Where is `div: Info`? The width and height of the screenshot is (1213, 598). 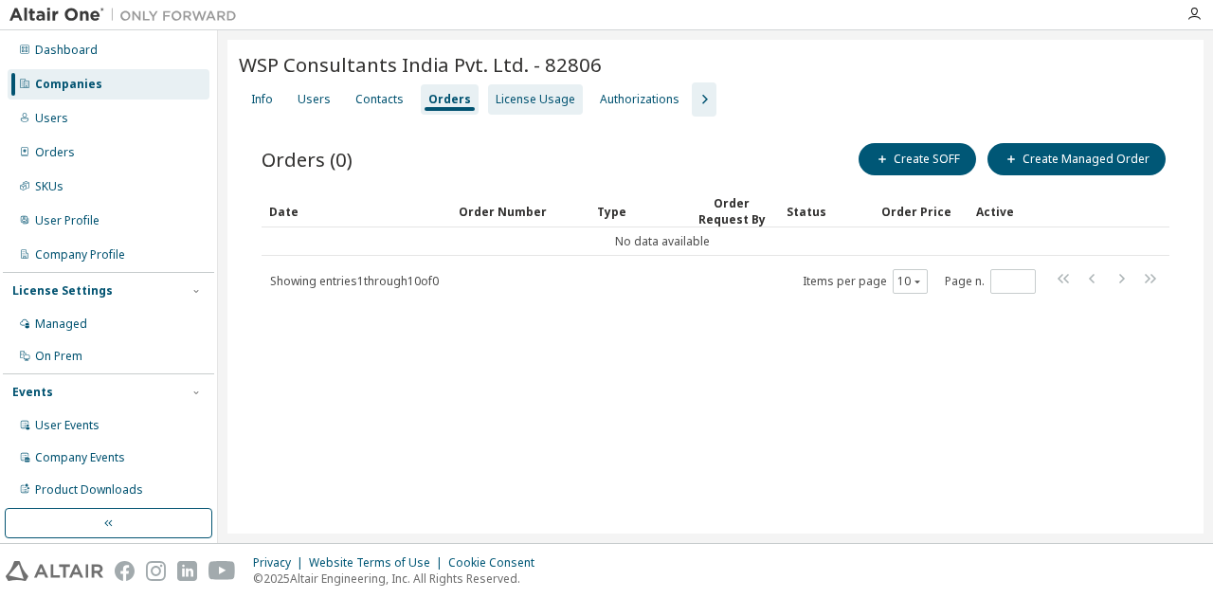 div: Info is located at coordinates (262, 99).